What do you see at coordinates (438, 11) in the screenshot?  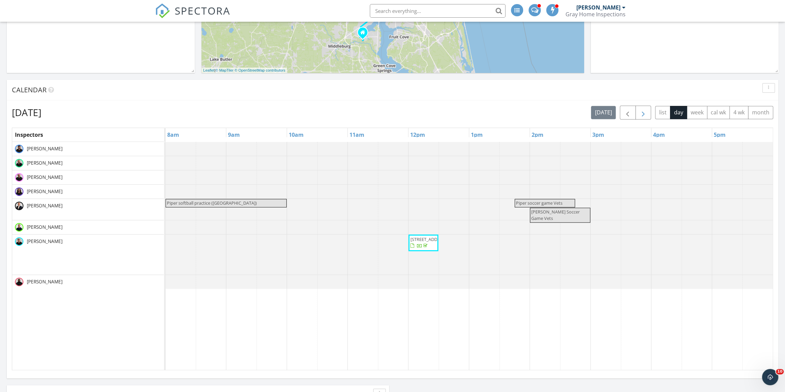 I see `input: Search everything...` at bounding box center [438, 11].